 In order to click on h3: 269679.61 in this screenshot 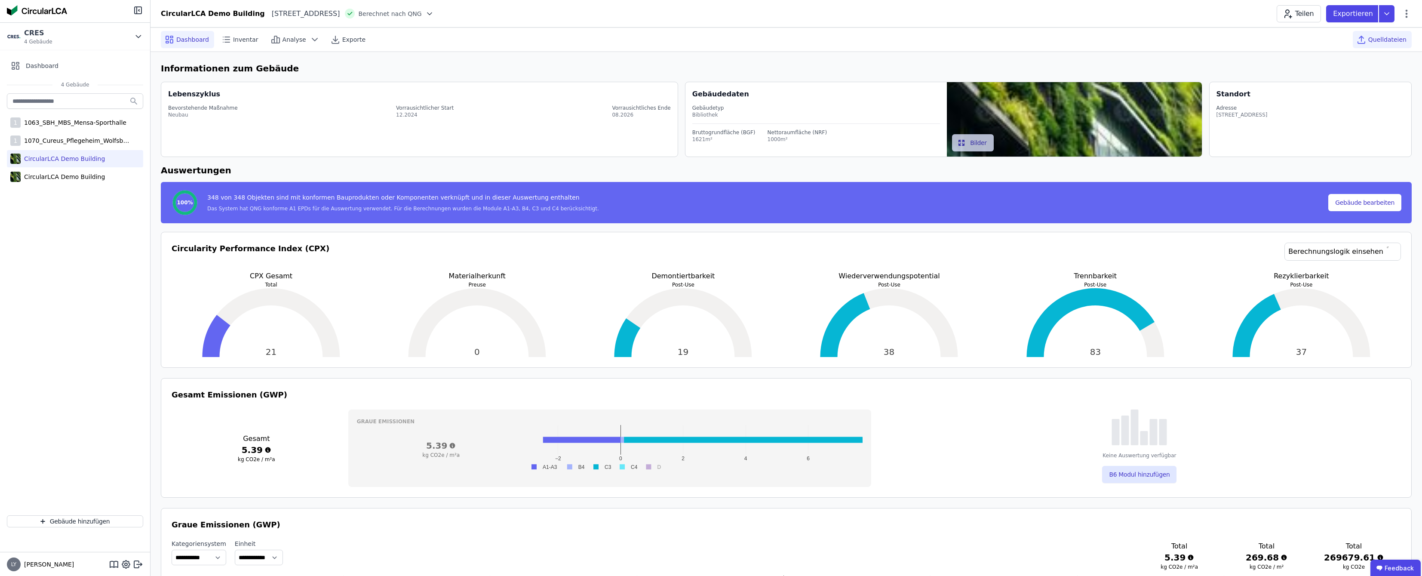, I will do `click(1353, 557)`.